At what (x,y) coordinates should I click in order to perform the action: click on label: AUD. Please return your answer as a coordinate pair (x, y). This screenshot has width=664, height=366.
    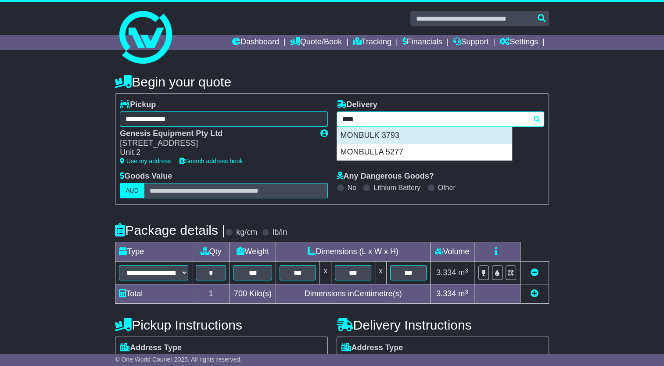
    Looking at the image, I should click on (132, 191).